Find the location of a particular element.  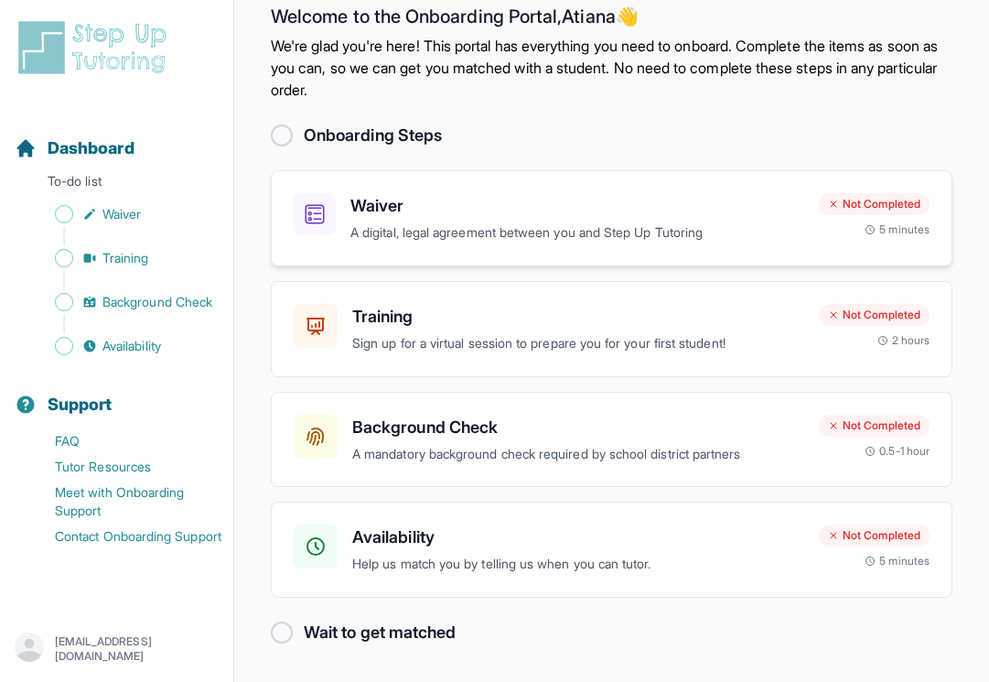

span: Dashboard is located at coordinates (91, 148).